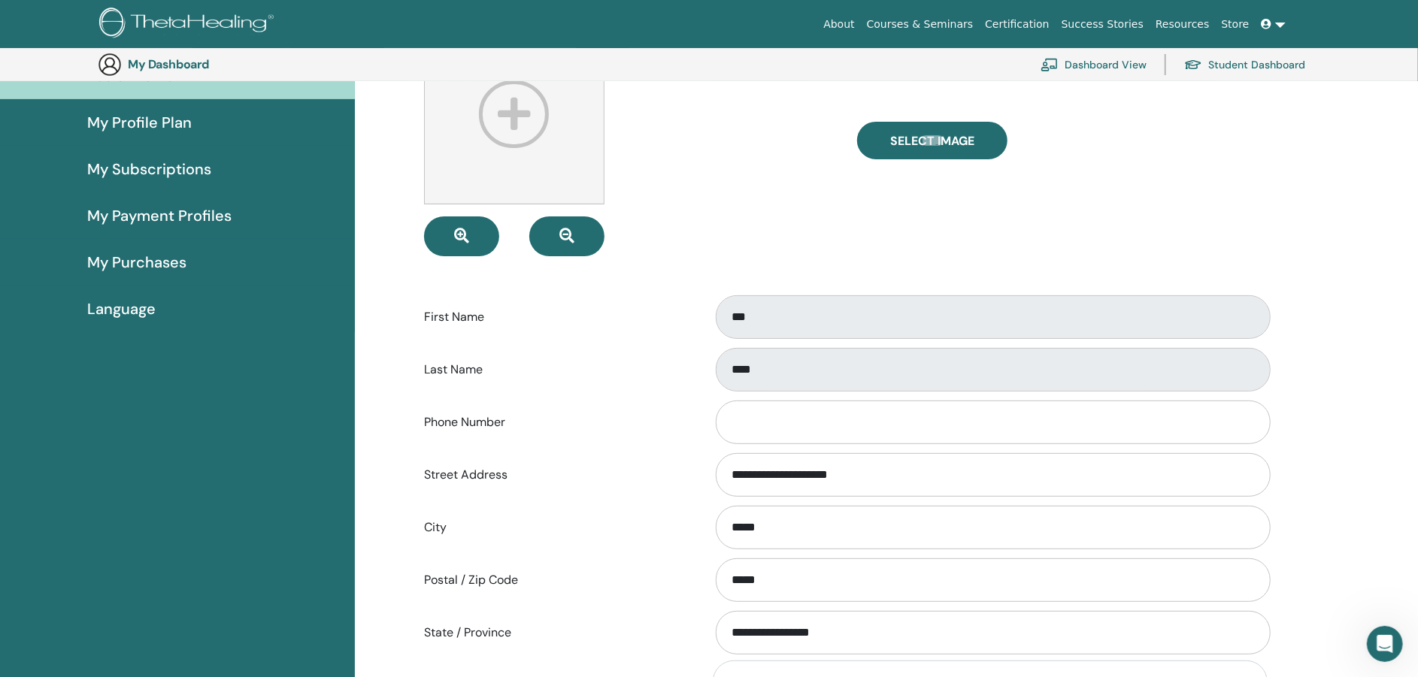  I want to click on img: chalkboard-teacher.svg, so click(1050, 65).